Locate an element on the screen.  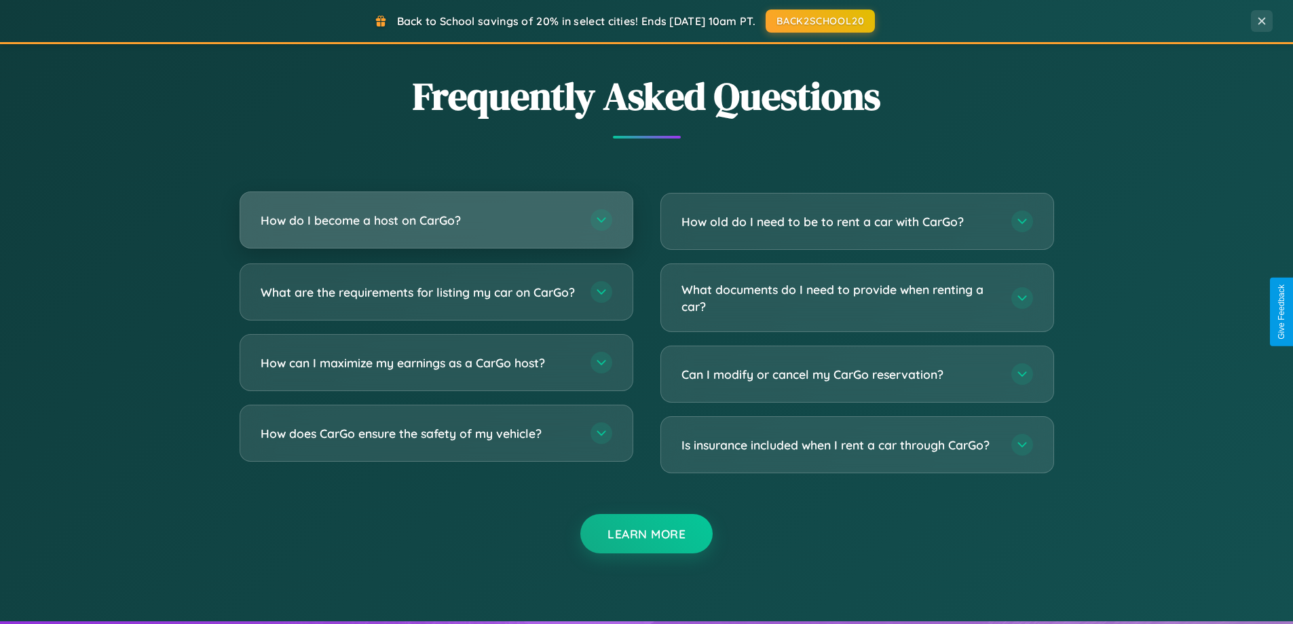
h3: How can I maximize my earnings as a CarGo host? is located at coordinates (419, 362).